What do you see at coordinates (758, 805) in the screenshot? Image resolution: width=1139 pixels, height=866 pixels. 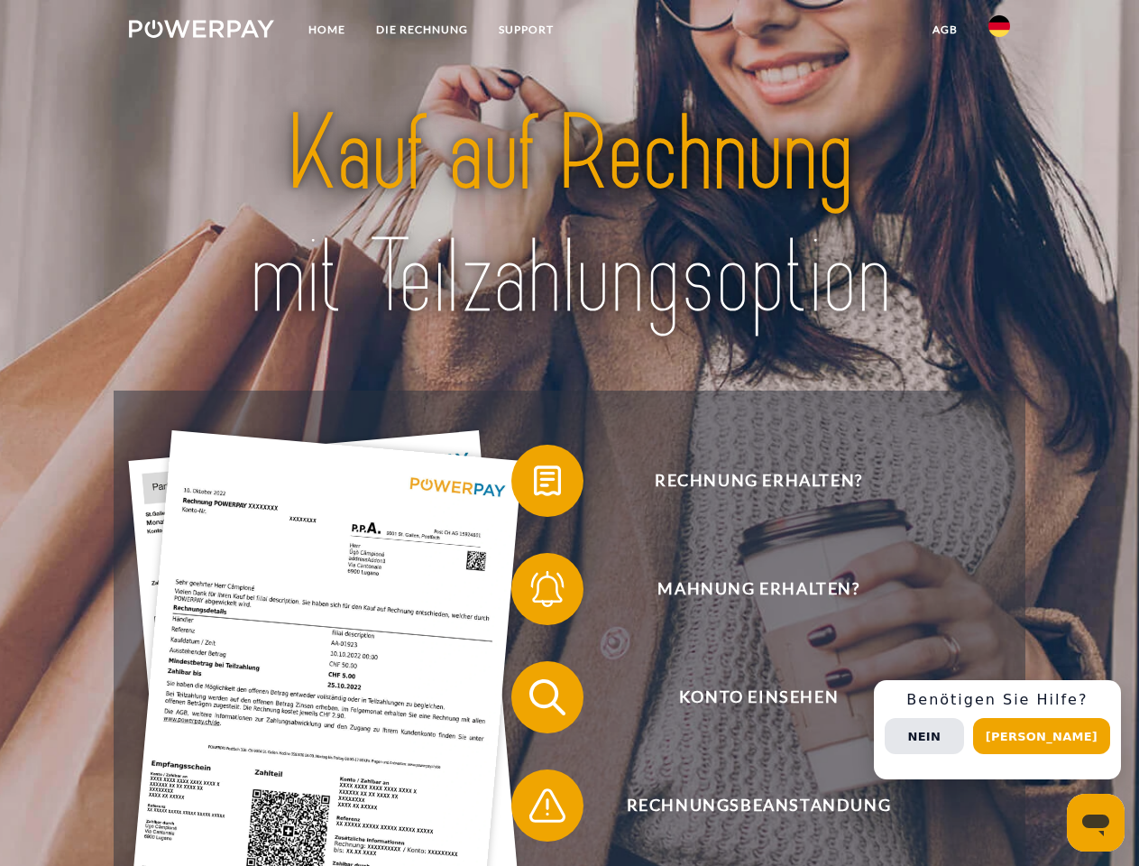 I see `span: Rechnungsbeanstandung` at bounding box center [758, 805].